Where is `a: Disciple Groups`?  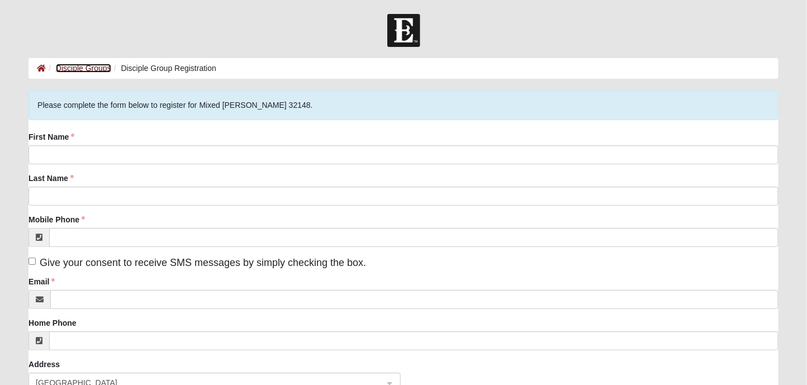
a: Disciple Groups is located at coordinates (83, 68).